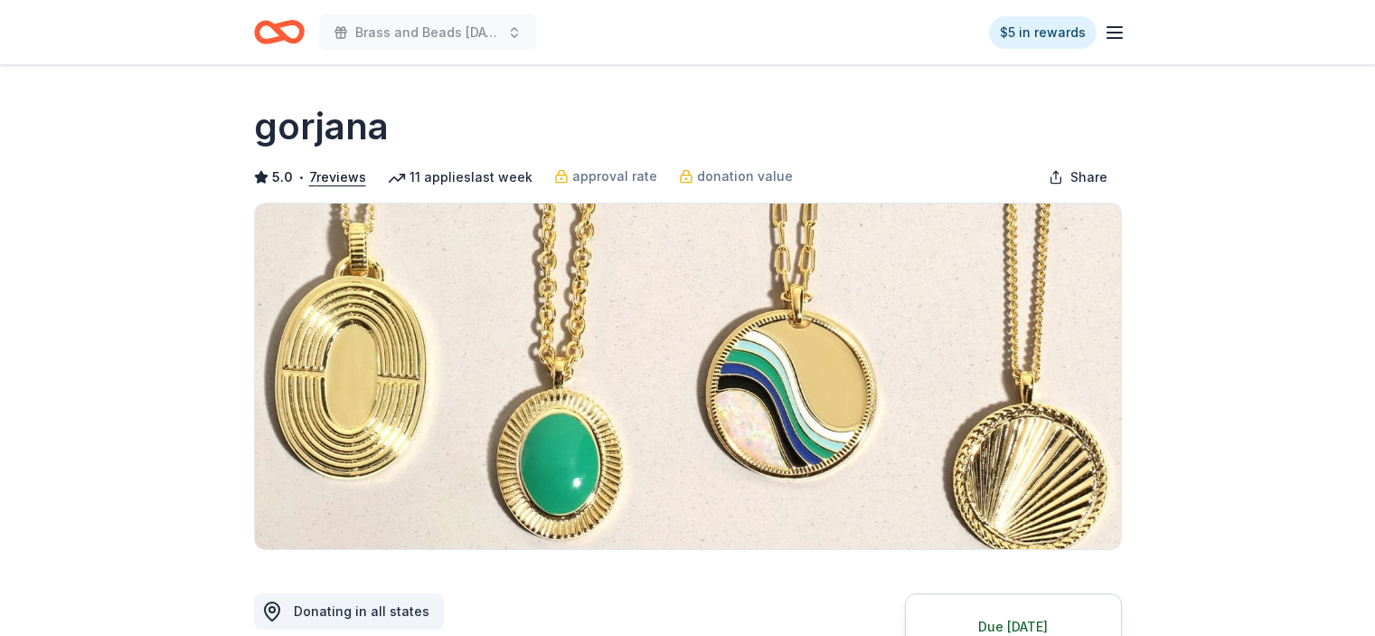  What do you see at coordinates (1042, 33) in the screenshot?
I see `a: $5 in rewards` at bounding box center [1042, 33].